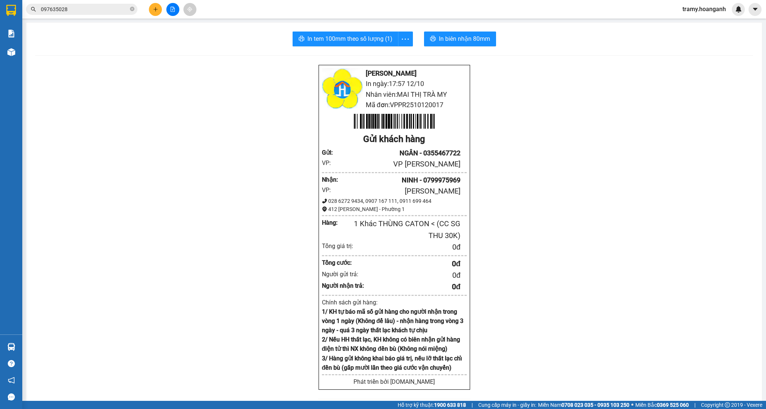 This screenshot has height=409, width=766. Describe the element at coordinates (460, 39) in the screenshot. I see `button: printerIn biên nhận 80mm` at that location.